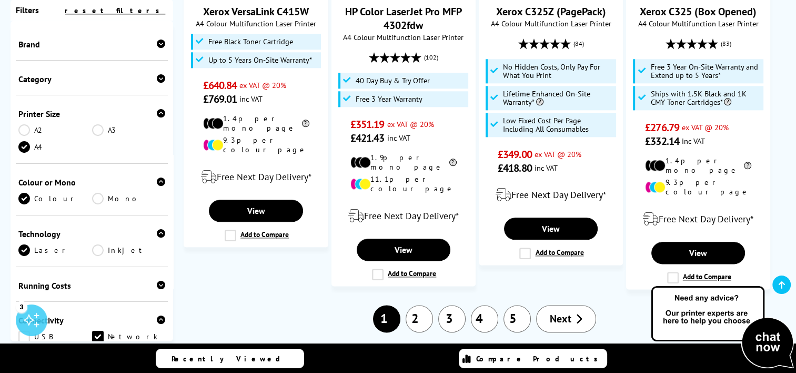 The height and width of the screenshot is (373, 796). What do you see at coordinates (92, 114) in the screenshot?
I see `div: Printer Size` at bounding box center [92, 114].